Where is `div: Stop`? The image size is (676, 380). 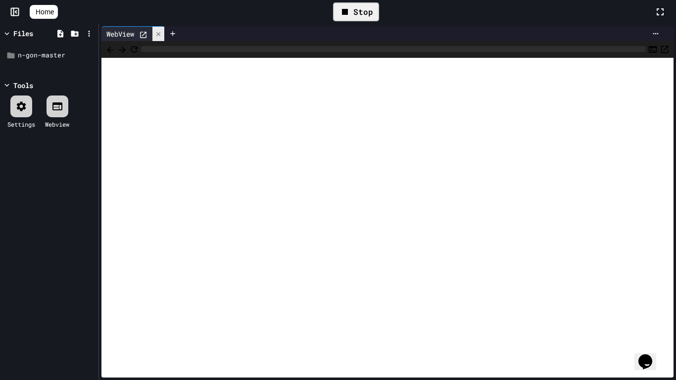 div: Stop is located at coordinates (356, 12).